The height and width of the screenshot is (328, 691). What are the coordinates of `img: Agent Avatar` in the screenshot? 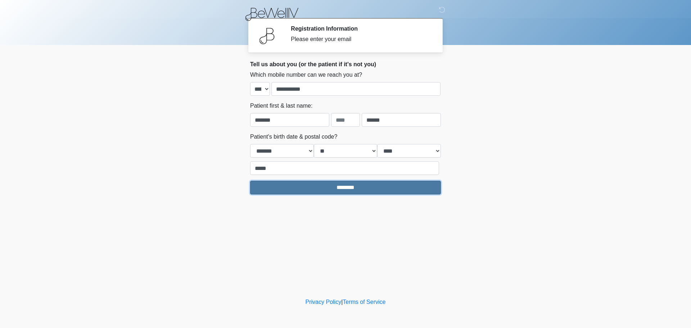 It's located at (266, 36).